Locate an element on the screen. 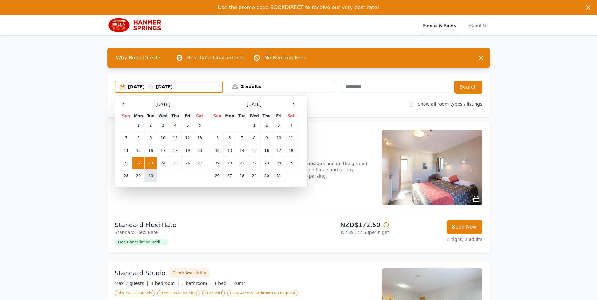 The height and width of the screenshot is (300, 597). span: Use the promo code BOOKDIRECT to receive our very best rate! is located at coordinates (299, 7).